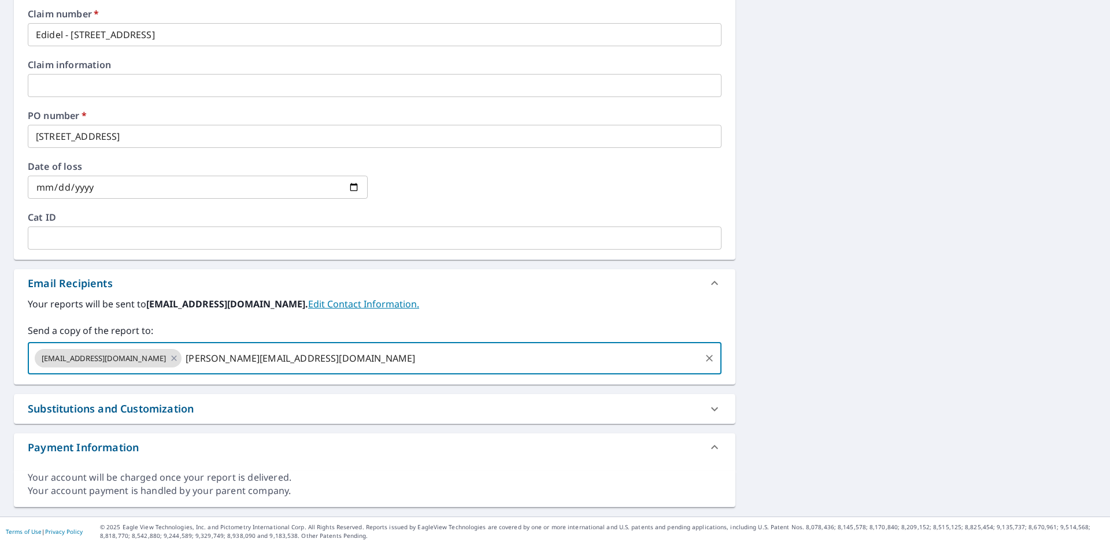  What do you see at coordinates (375, 217) in the screenshot?
I see `label: Cat ID` at bounding box center [375, 217].